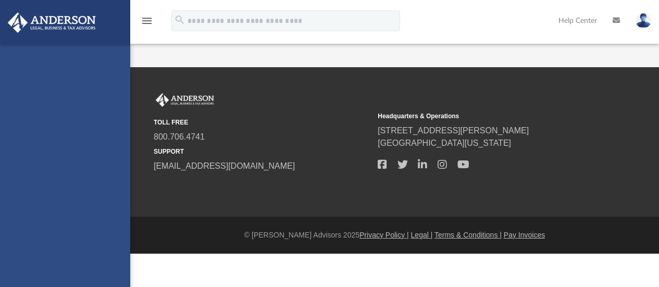 This screenshot has width=659, height=287. Describe the element at coordinates (384, 235) in the screenshot. I see `a: Privacy Policy |` at that location.